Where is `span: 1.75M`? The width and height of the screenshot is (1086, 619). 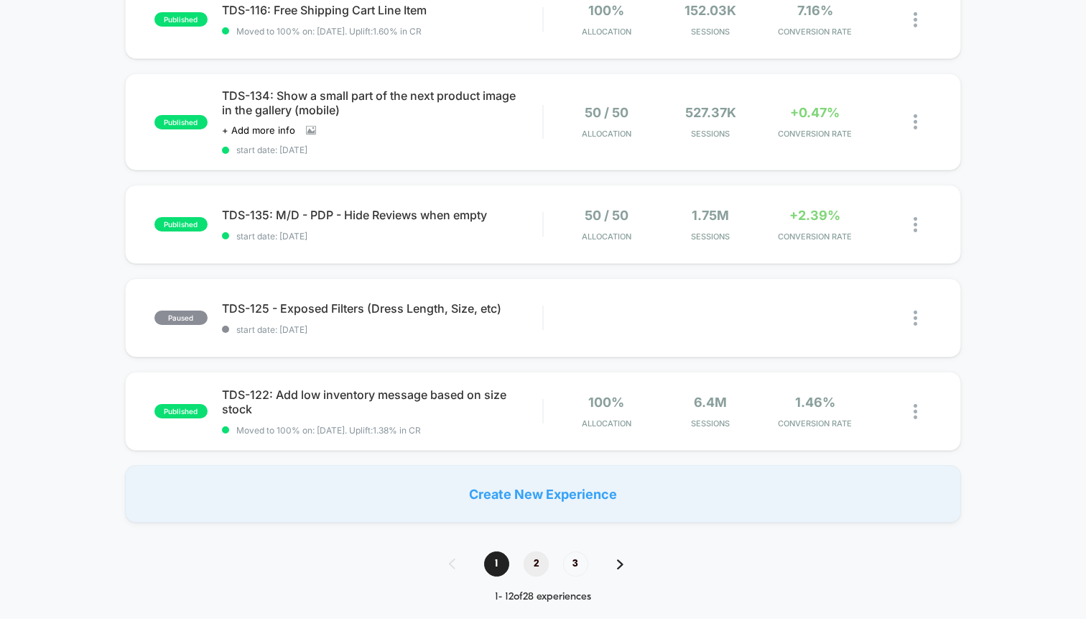 span: 1.75M is located at coordinates (711, 215).